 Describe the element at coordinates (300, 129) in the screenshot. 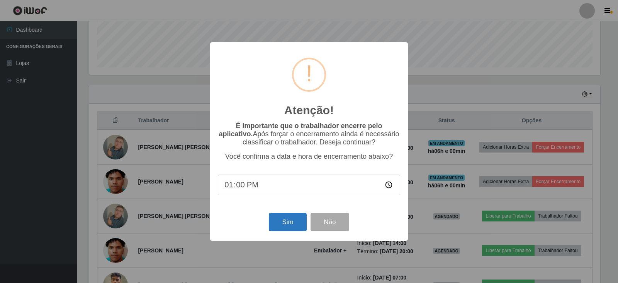

I see `b: É importante que o trabalhador encerre pelo aplicativo.` at that location.